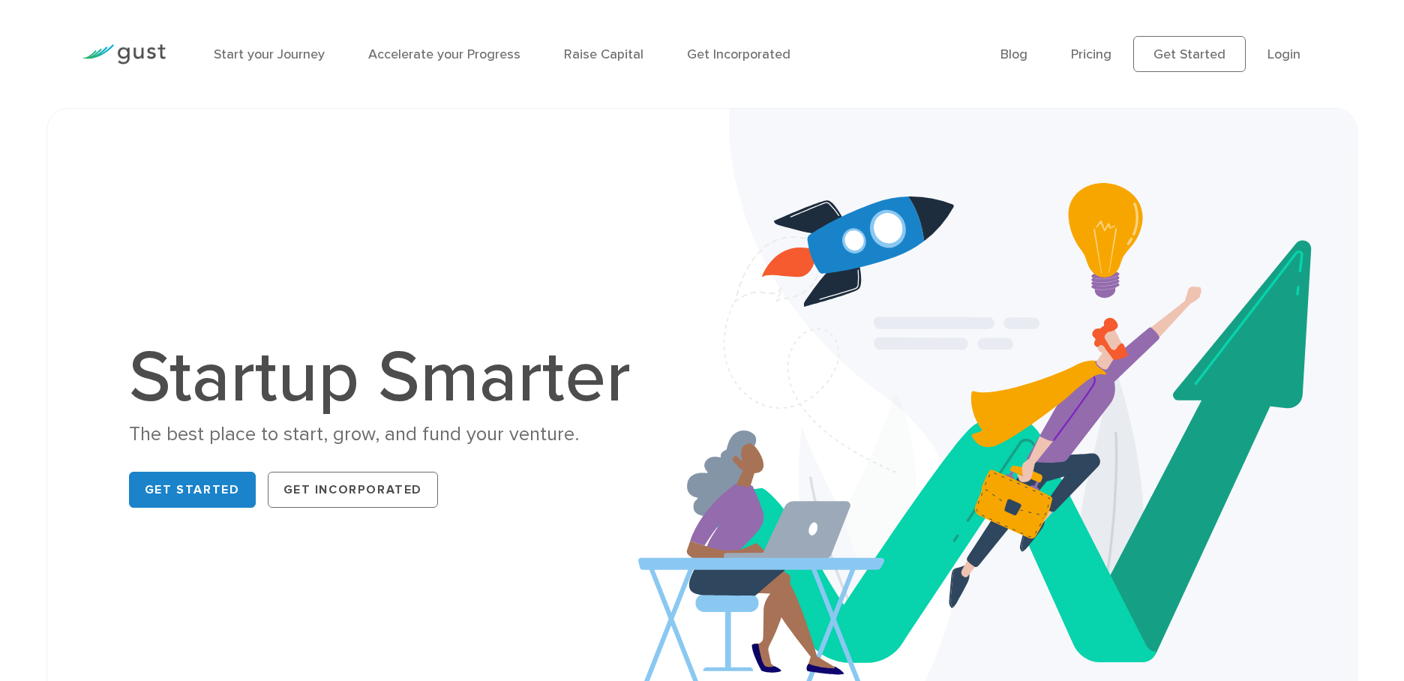 This screenshot has width=1404, height=681. What do you see at coordinates (388, 434) in the screenshot?
I see `div: The best place to start, grow, and fund your venture.` at bounding box center [388, 434].